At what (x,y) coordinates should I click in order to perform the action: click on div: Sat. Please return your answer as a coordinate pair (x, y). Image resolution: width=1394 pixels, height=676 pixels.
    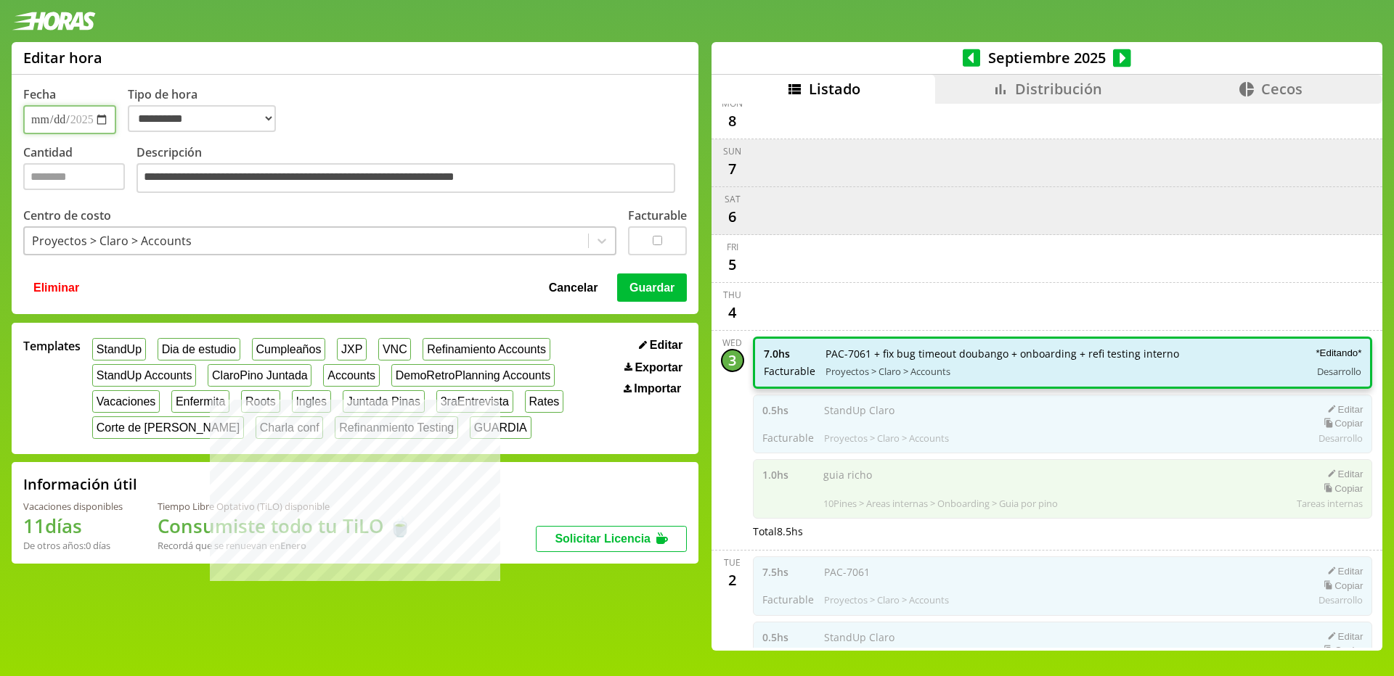
    Looking at the image, I should click on (732, 199).